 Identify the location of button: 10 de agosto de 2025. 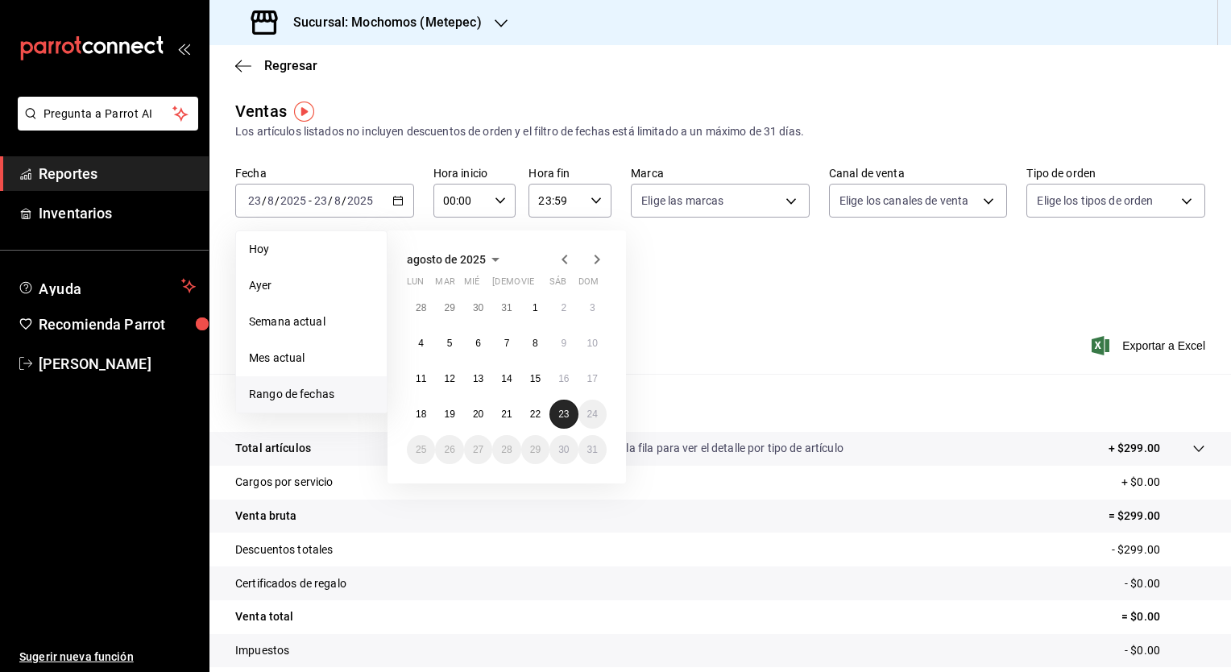
(592, 343).